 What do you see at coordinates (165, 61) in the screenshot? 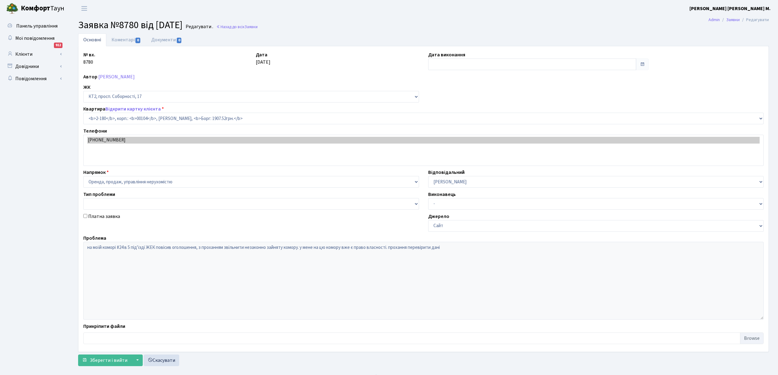
I see `div: 8780` at bounding box center [165, 61].